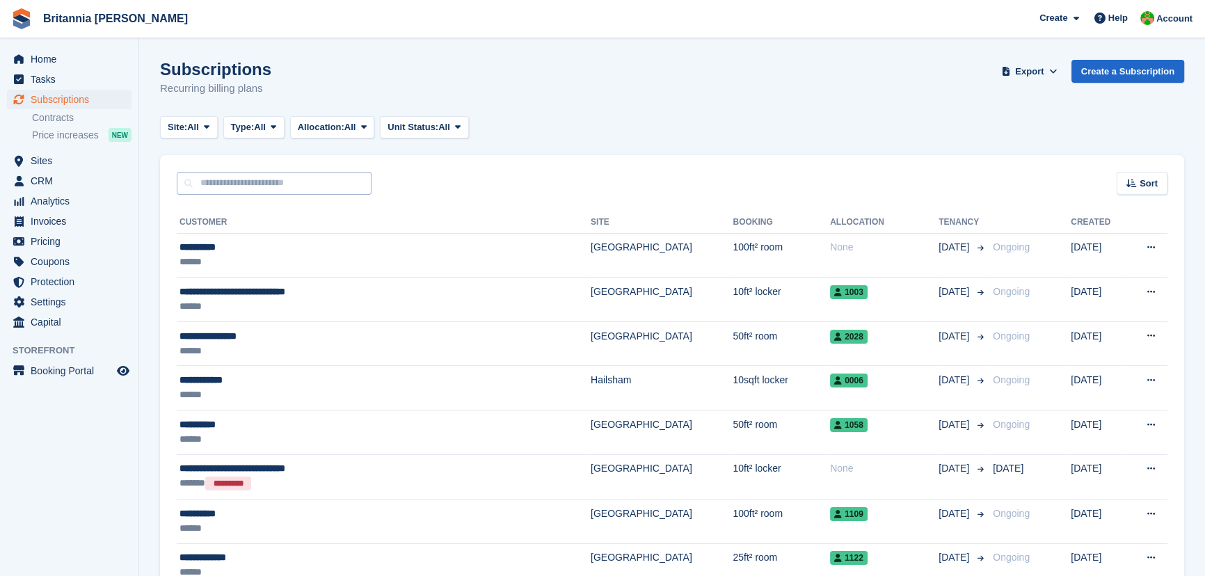 Image resolution: width=1205 pixels, height=576 pixels. I want to click on span: Invoices, so click(72, 221).